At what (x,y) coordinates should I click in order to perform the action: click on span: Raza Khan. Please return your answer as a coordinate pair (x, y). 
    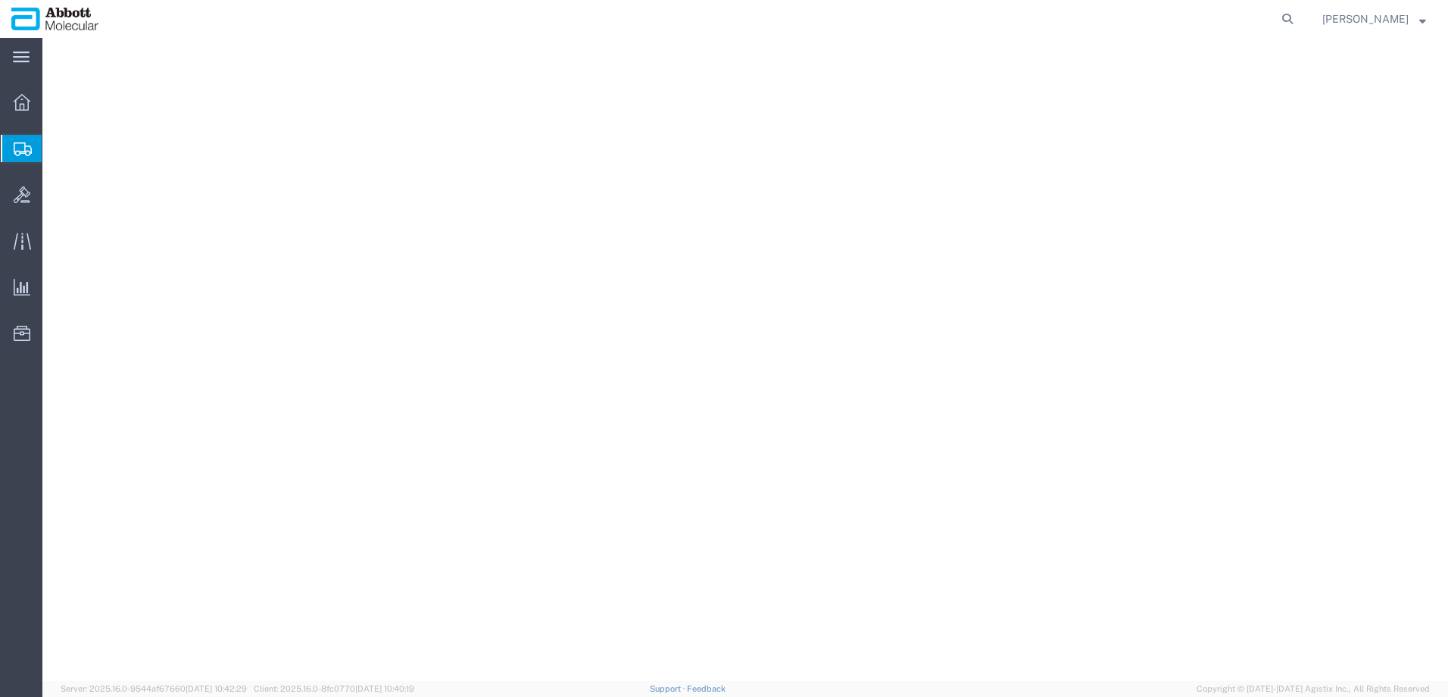
    Looking at the image, I should click on (1365, 19).